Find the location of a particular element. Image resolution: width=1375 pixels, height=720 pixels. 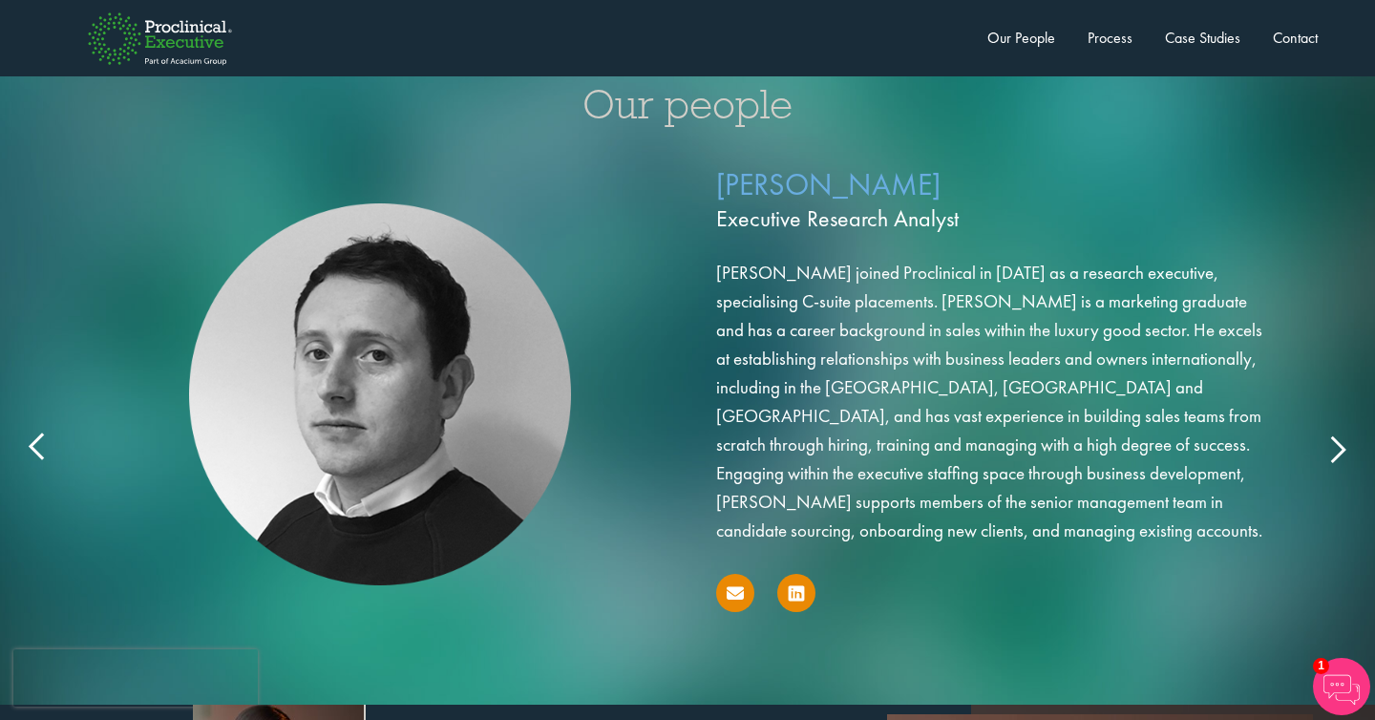

span: 1 is located at coordinates (1320, 665).